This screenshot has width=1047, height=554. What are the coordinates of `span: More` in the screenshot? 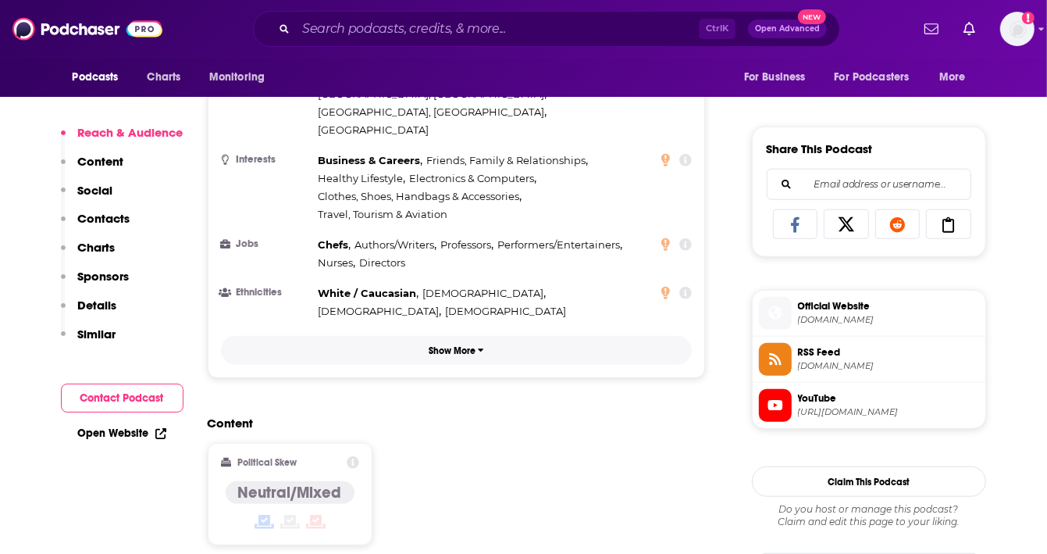 It's located at (953, 77).